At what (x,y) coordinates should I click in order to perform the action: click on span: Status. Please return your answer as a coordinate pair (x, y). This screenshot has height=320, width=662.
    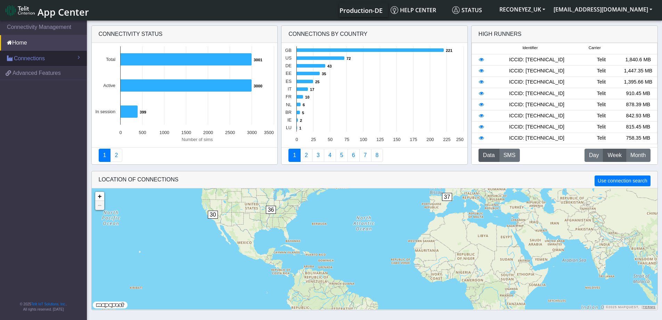
    Looking at the image, I should click on (467, 10).